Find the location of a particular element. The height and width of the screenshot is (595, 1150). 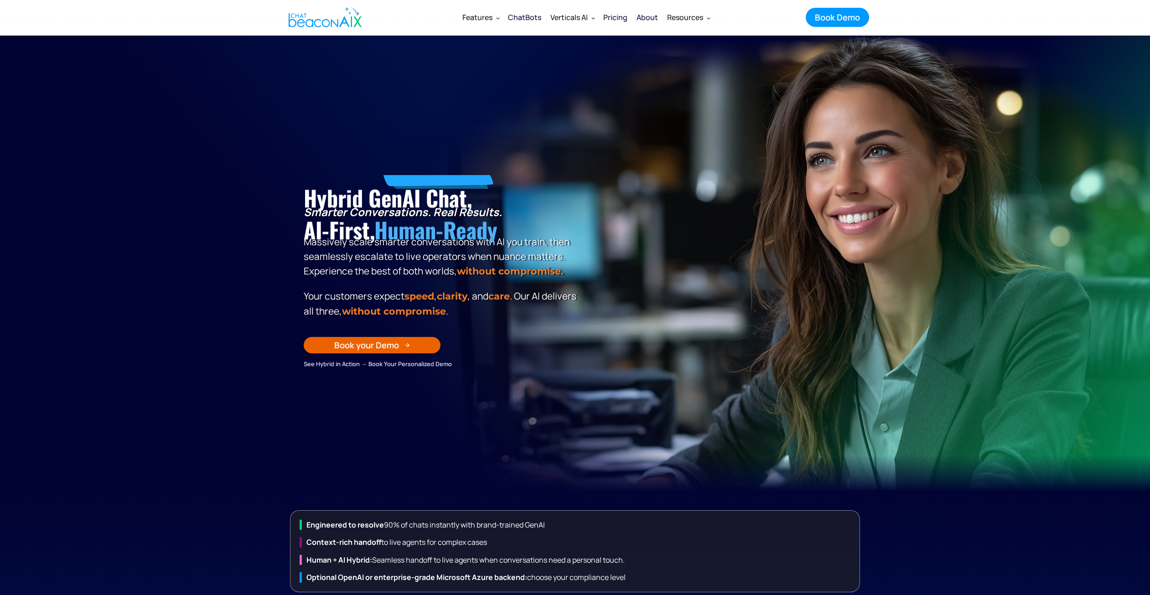

div: About is located at coordinates (647, 17).